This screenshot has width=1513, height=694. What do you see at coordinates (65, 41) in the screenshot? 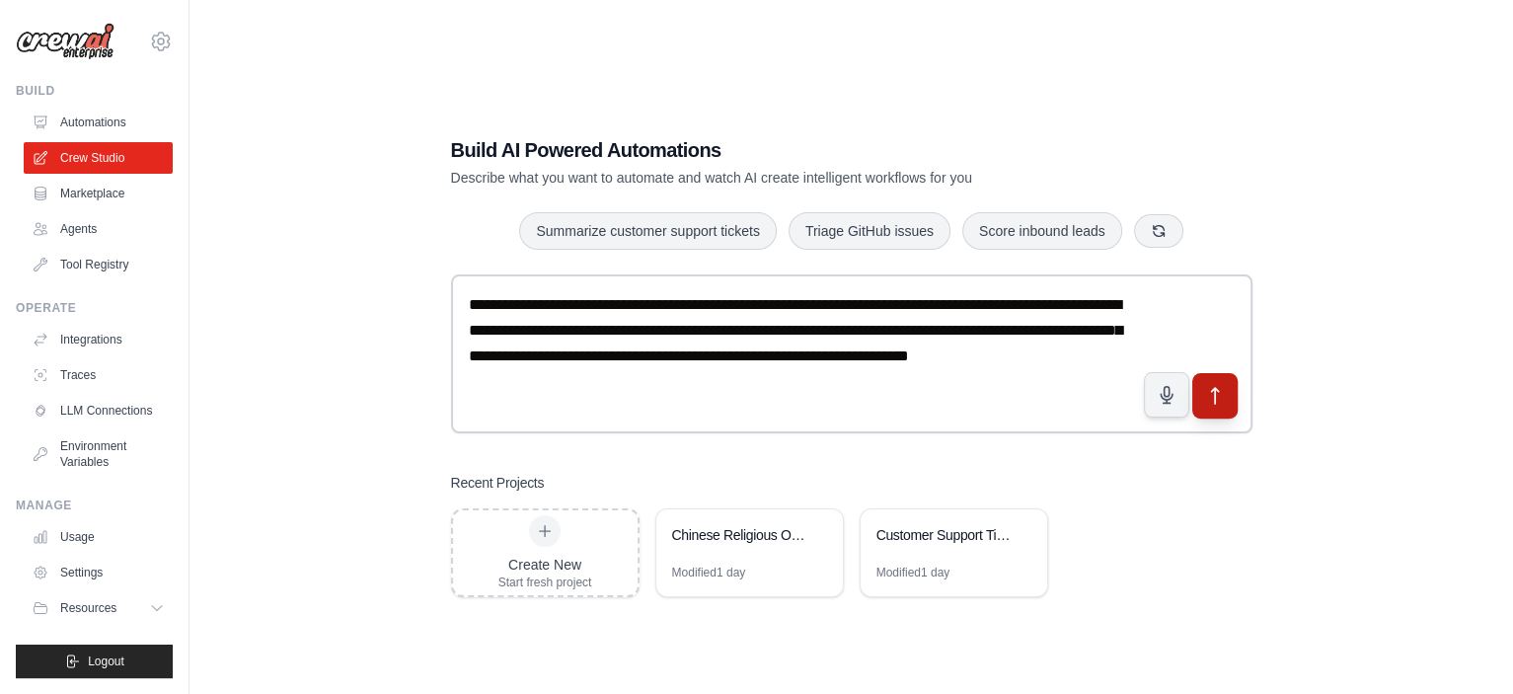
I see `img: Logo` at bounding box center [65, 41].